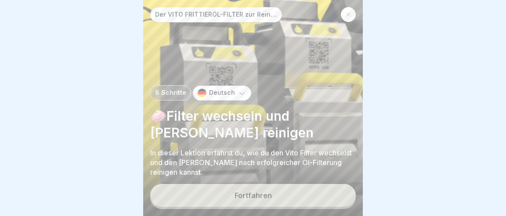 This screenshot has height=216, width=506. I want to click on img: de.svg, so click(202, 93).